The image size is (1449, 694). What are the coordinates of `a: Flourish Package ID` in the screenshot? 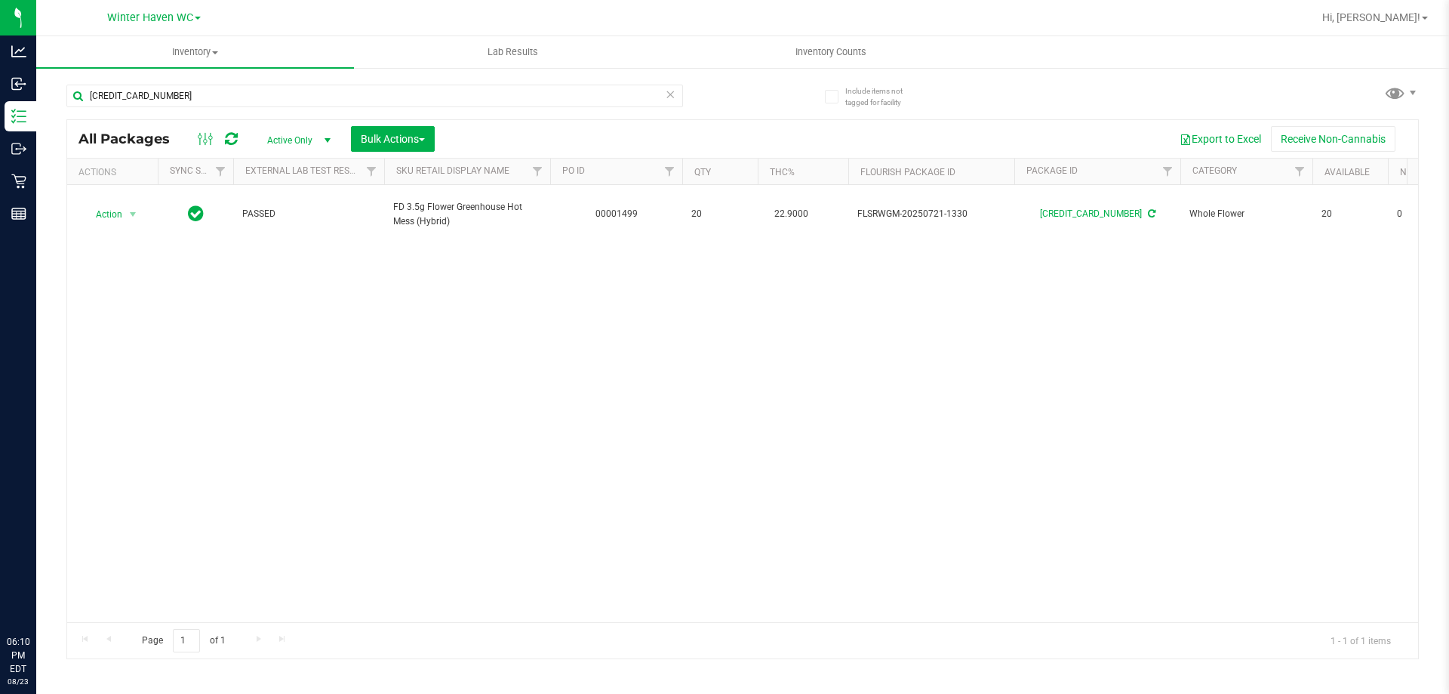 It's located at (908, 172).